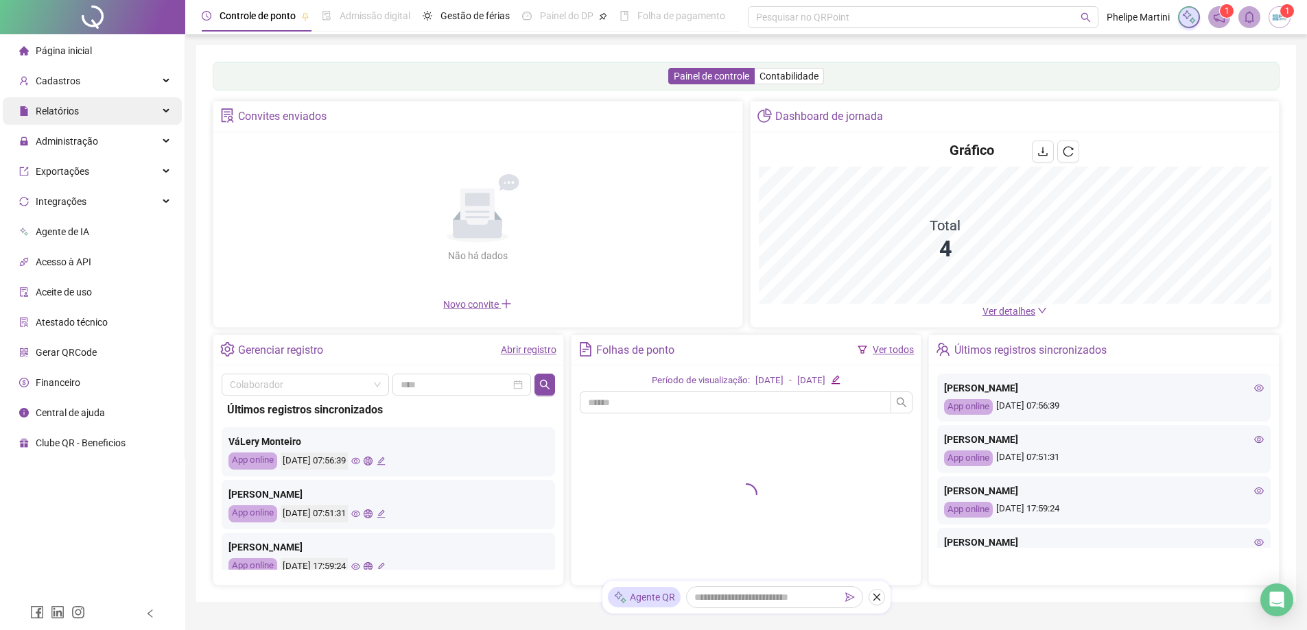 Image resolution: width=1307 pixels, height=630 pixels. Describe the element at coordinates (24, 81) in the screenshot. I see `span: user-add` at that location.